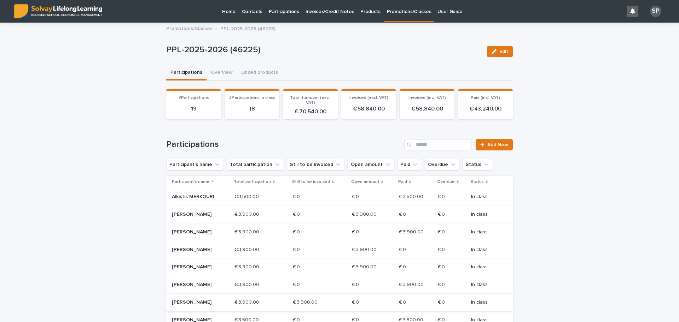  Describe the element at coordinates (503, 52) in the screenshot. I see `span: Edit` at that location.